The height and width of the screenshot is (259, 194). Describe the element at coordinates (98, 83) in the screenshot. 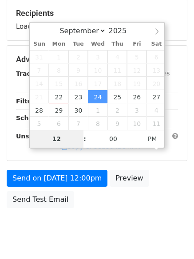

I see `span: September 17, 2025` at that location.